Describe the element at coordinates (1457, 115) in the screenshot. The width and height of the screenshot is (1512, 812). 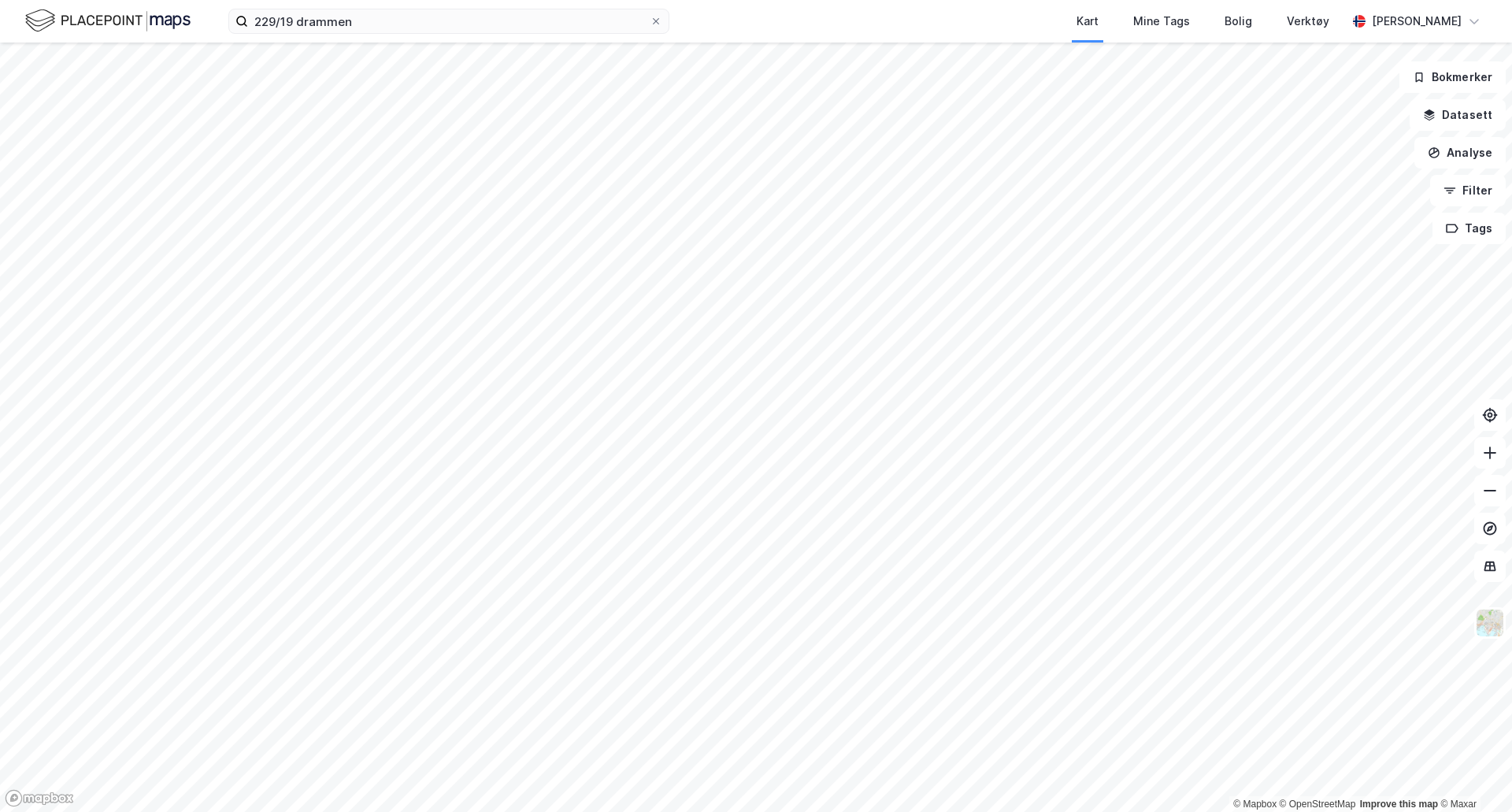
I see `button: Datasett` at that location.